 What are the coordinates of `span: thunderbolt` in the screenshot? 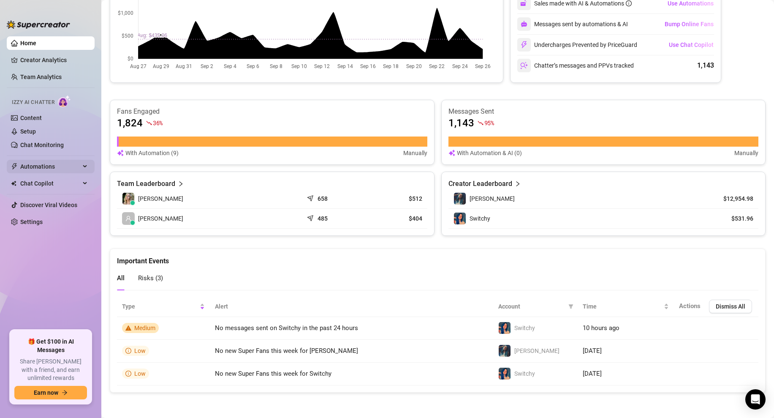 It's located at (14, 166).